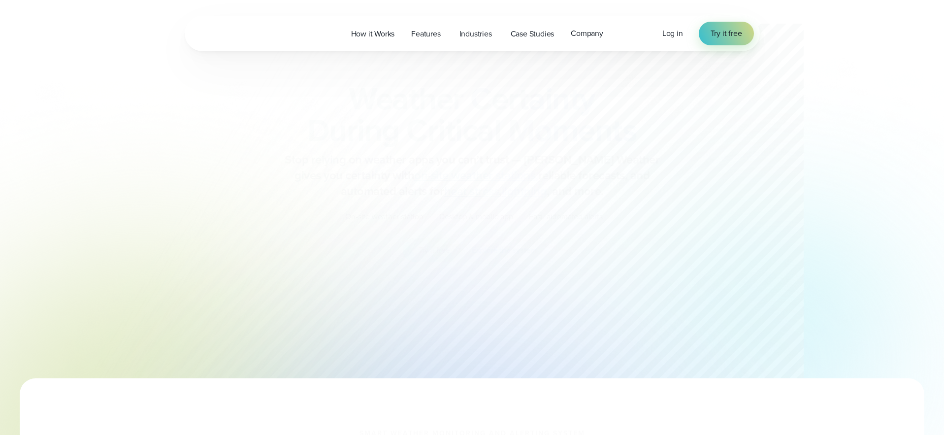  Describe the element at coordinates (533, 34) in the screenshot. I see `a: Case Studies` at that location.